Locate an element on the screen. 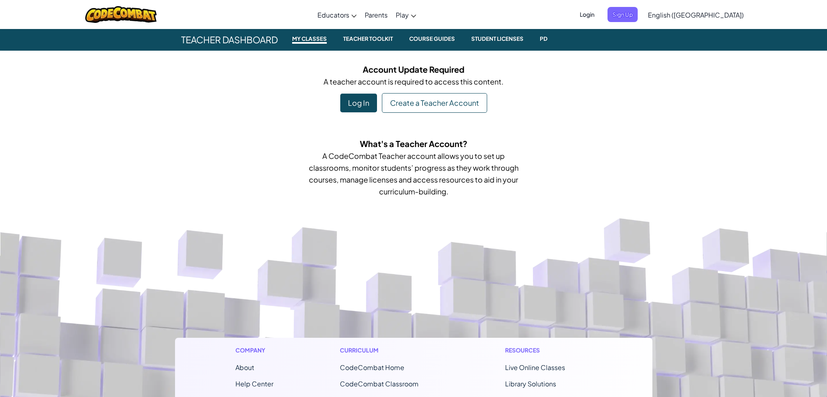 The image size is (827, 397). h5: What's a Teacher Account? is located at coordinates (414, 143).